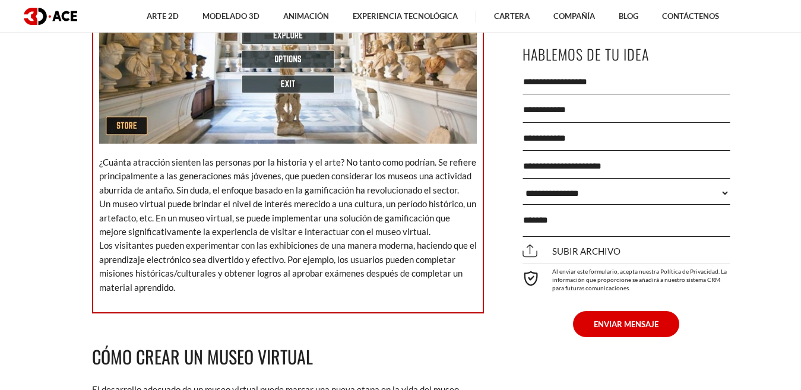 The height and width of the screenshot is (390, 801). Describe the element at coordinates (585, 54) in the screenshot. I see `font: Hablemos de tu idea` at that location.